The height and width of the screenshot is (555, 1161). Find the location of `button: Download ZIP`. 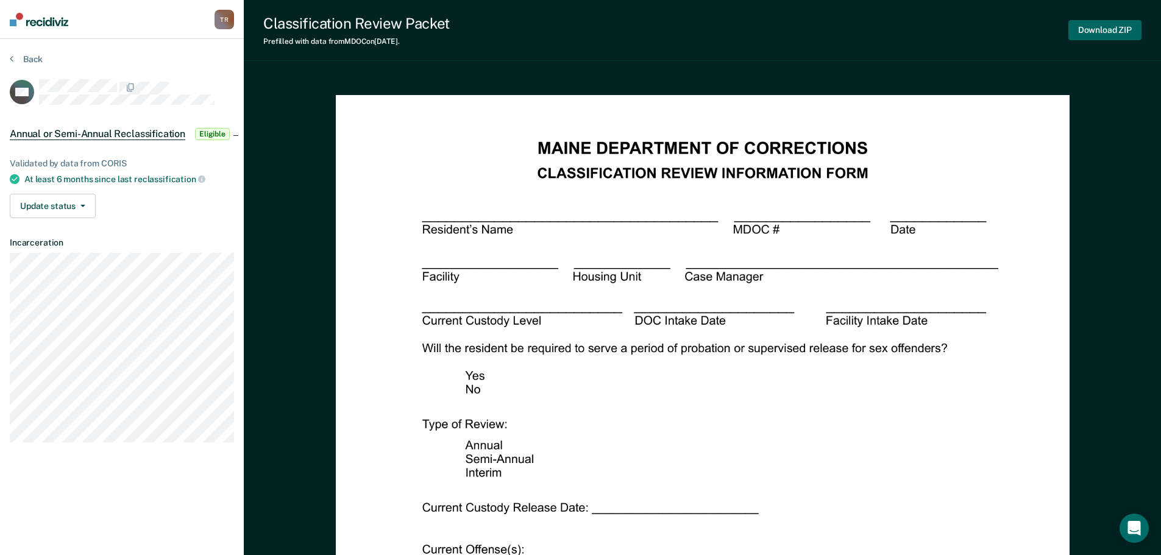

button: Download ZIP is located at coordinates (1105, 30).